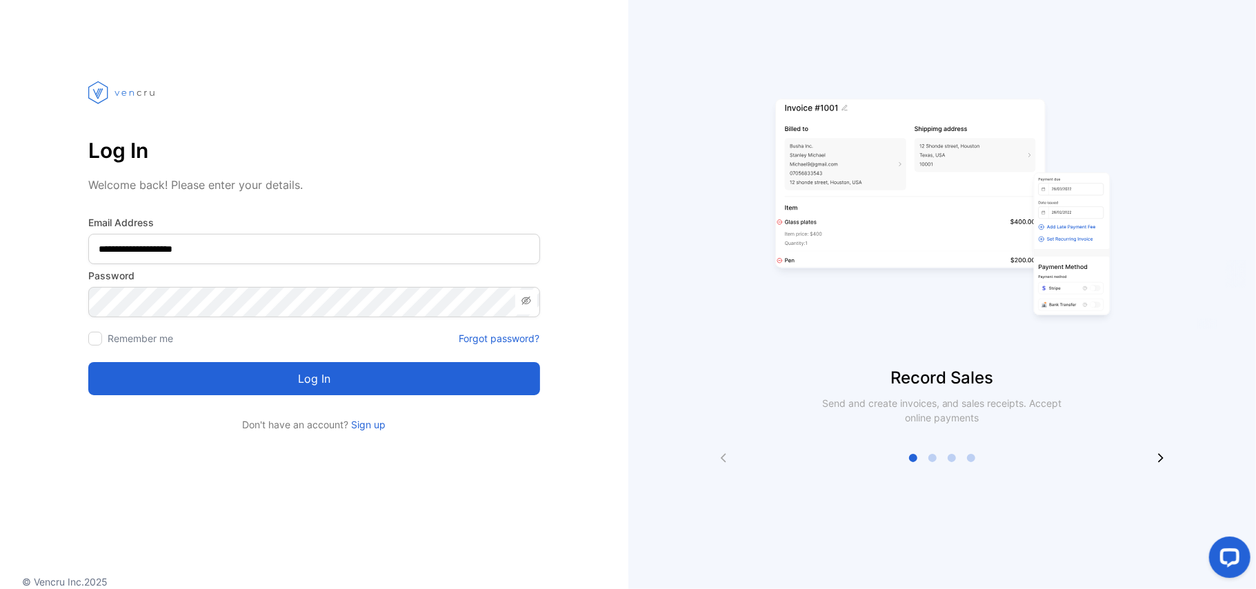  What do you see at coordinates (314, 150) in the screenshot?
I see `p: Log In` at bounding box center [314, 150].